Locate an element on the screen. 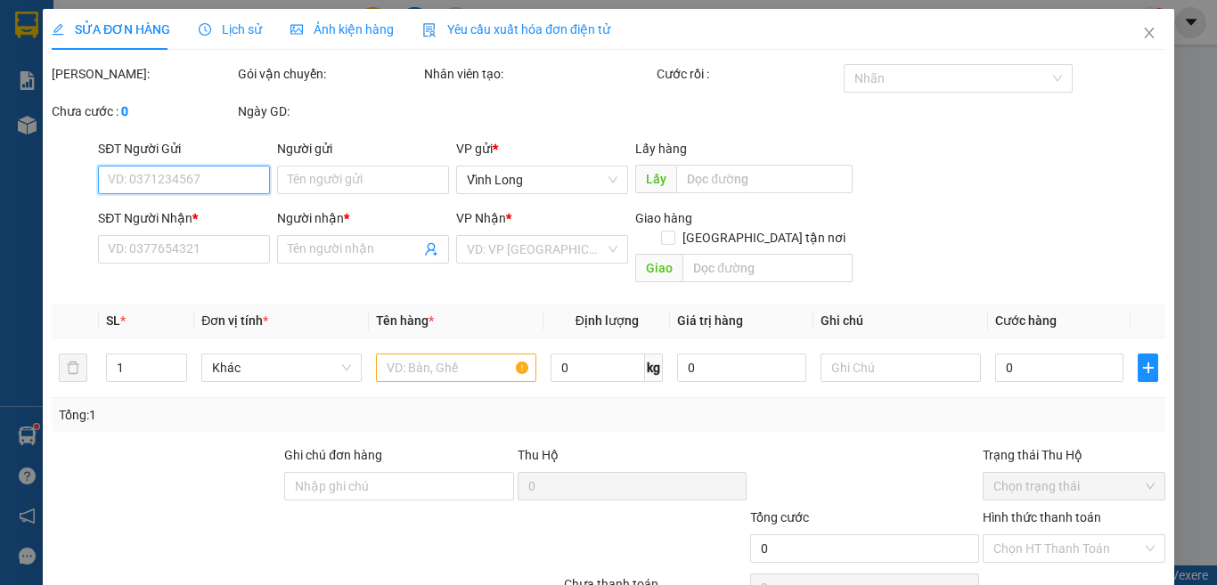 The image size is (1217, 585). div: Gói vận chuyển: is located at coordinates (329, 74).